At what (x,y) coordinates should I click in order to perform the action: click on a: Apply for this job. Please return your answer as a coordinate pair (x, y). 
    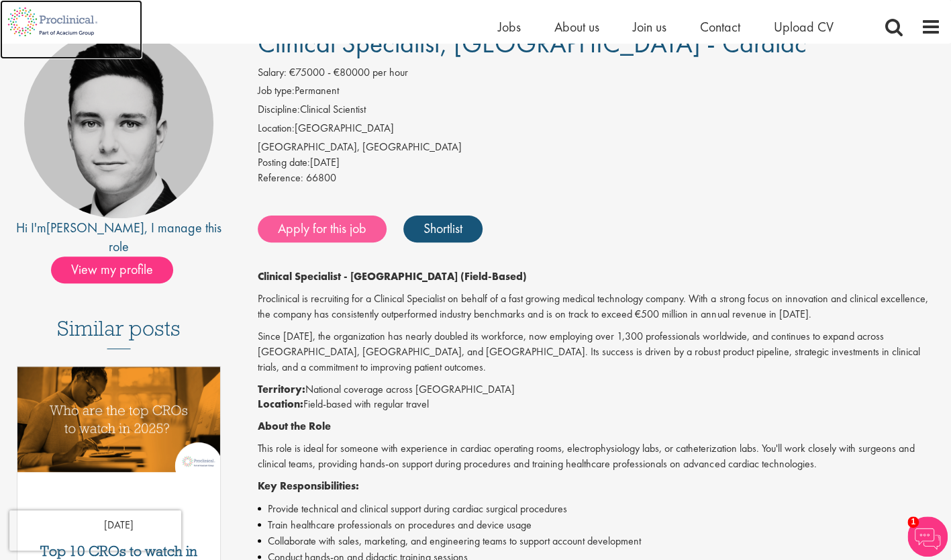
    Looking at the image, I should click on (322, 229).